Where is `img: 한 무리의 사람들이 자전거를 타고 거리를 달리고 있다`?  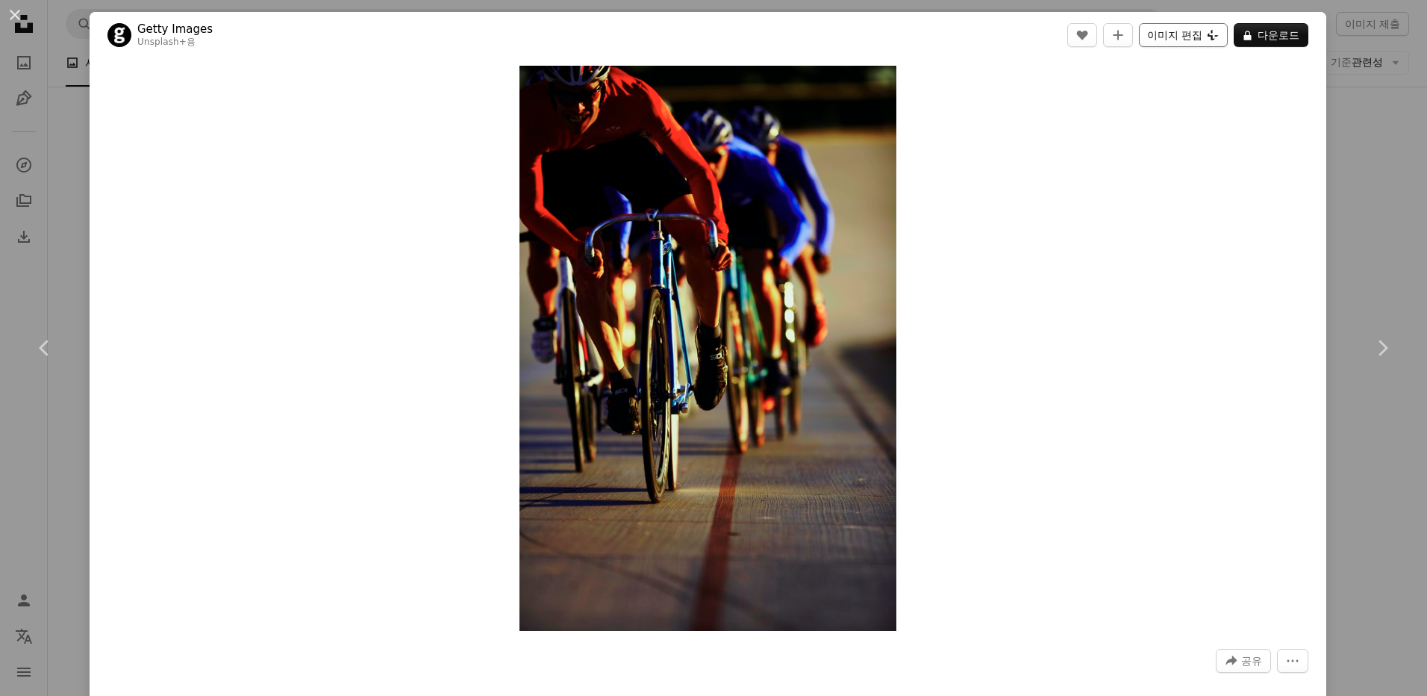
img: 한 무리의 사람들이 자전거를 타고 거리를 달리고 있다 is located at coordinates (708, 348).